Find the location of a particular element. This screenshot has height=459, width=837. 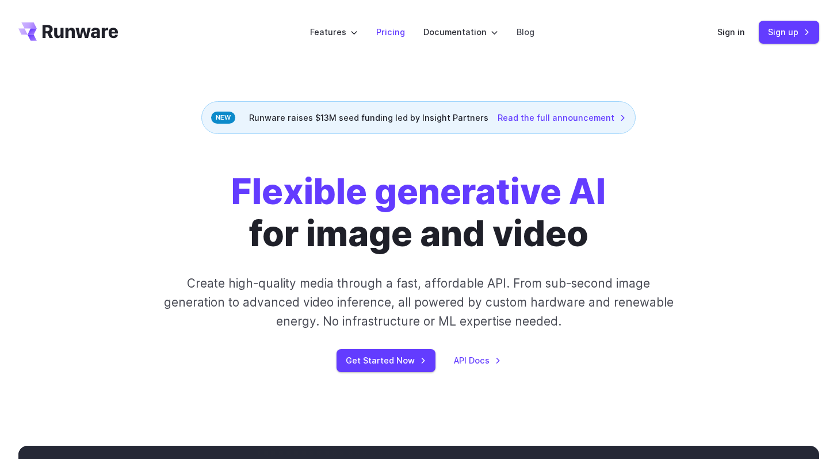

a: Go to / is located at coordinates (68, 32).